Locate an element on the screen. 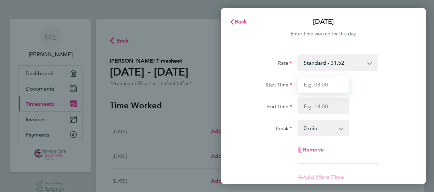 The image size is (434, 192). span: Back is located at coordinates (241, 21).